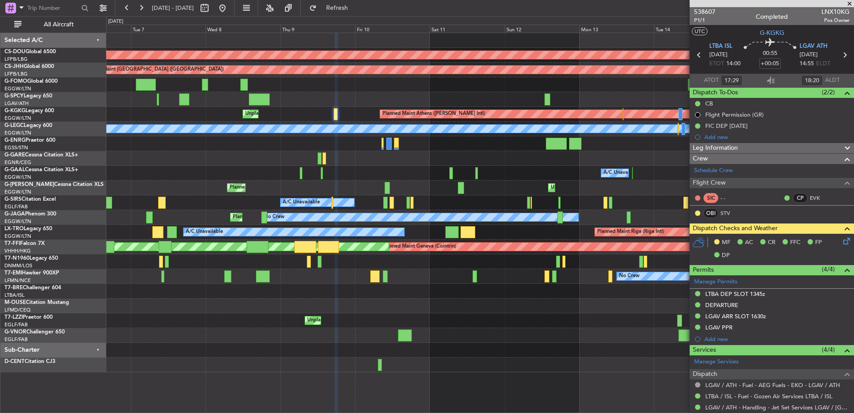  I want to click on span: Dispatch, so click(705, 374).